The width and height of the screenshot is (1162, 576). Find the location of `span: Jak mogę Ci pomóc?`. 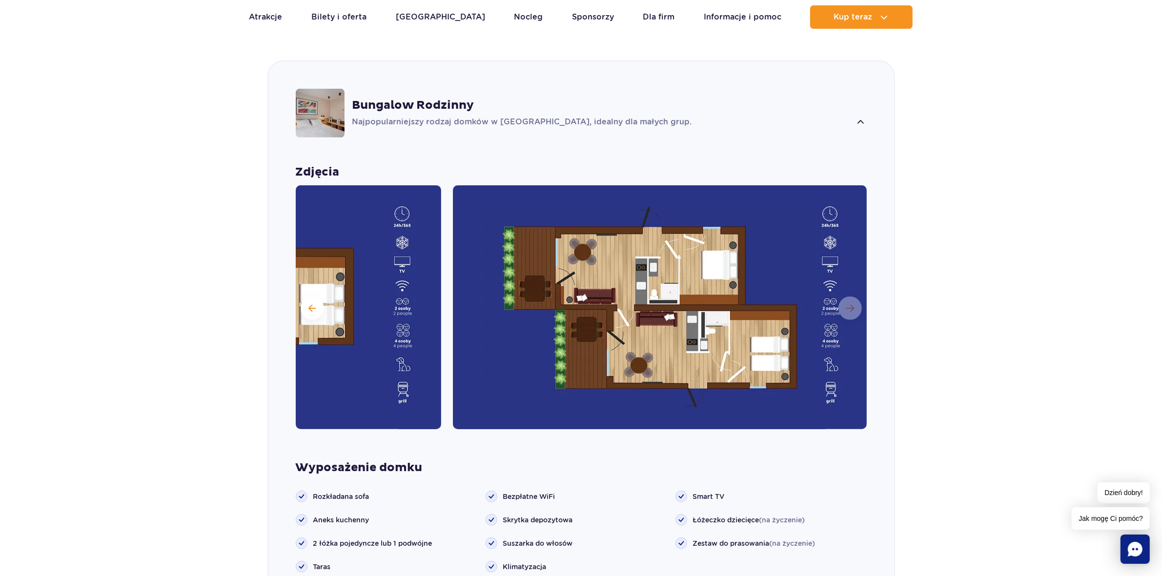

span: Jak mogę Ci pomóc? is located at coordinates (1111, 519).